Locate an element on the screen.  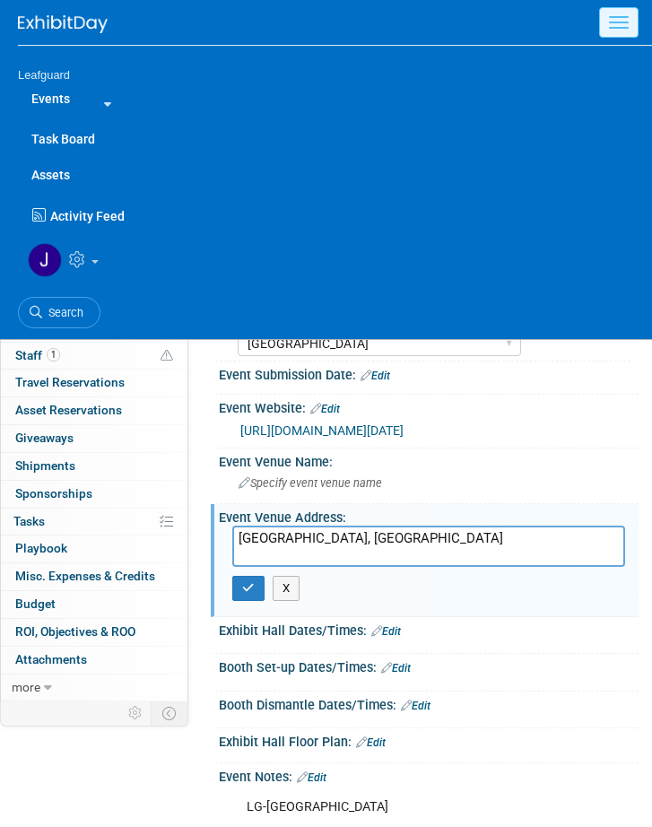
div: Exhibit Hall Dates/Times: is located at coordinates (429, 629).